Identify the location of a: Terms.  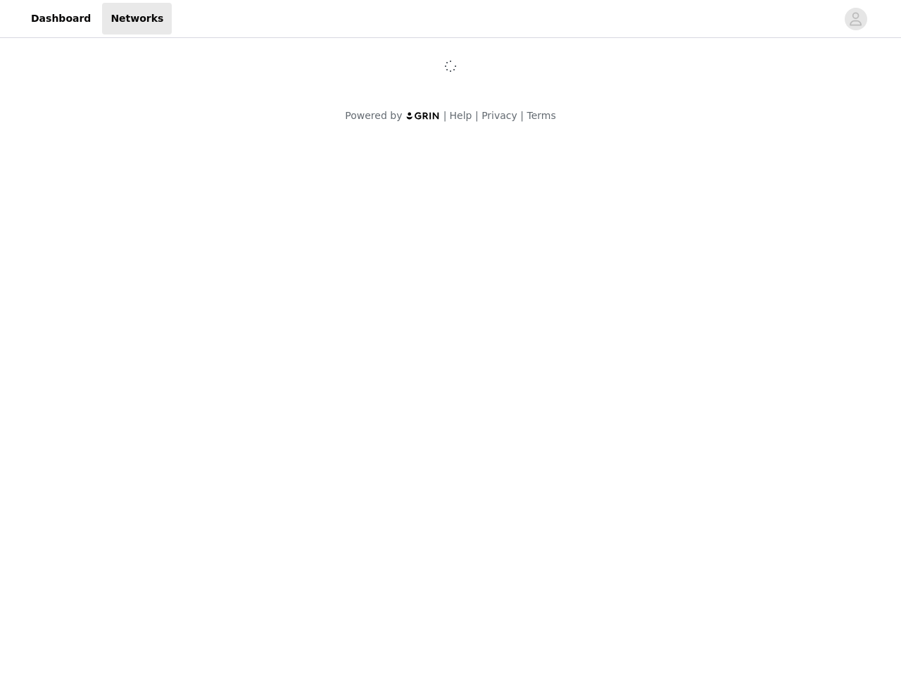
(541, 115).